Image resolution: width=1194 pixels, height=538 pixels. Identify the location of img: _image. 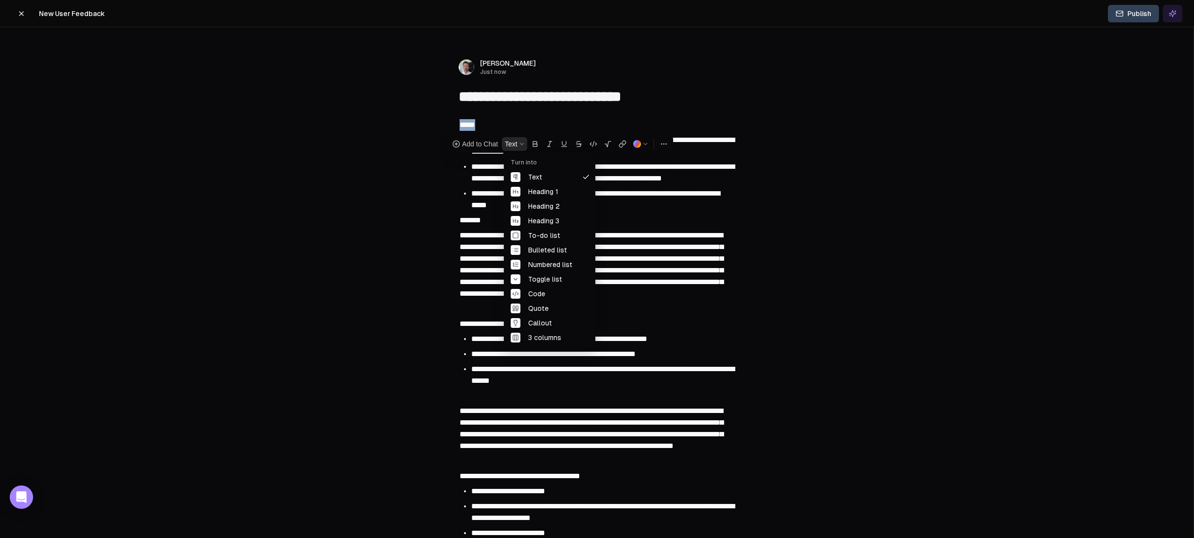
(467, 67).